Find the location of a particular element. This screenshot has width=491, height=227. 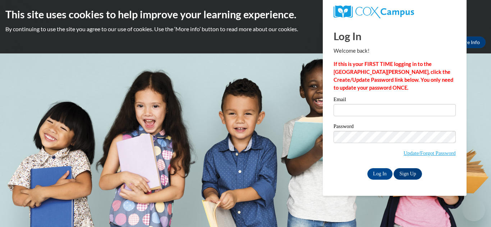

a: Update/Forgot Password is located at coordinates (429, 153).